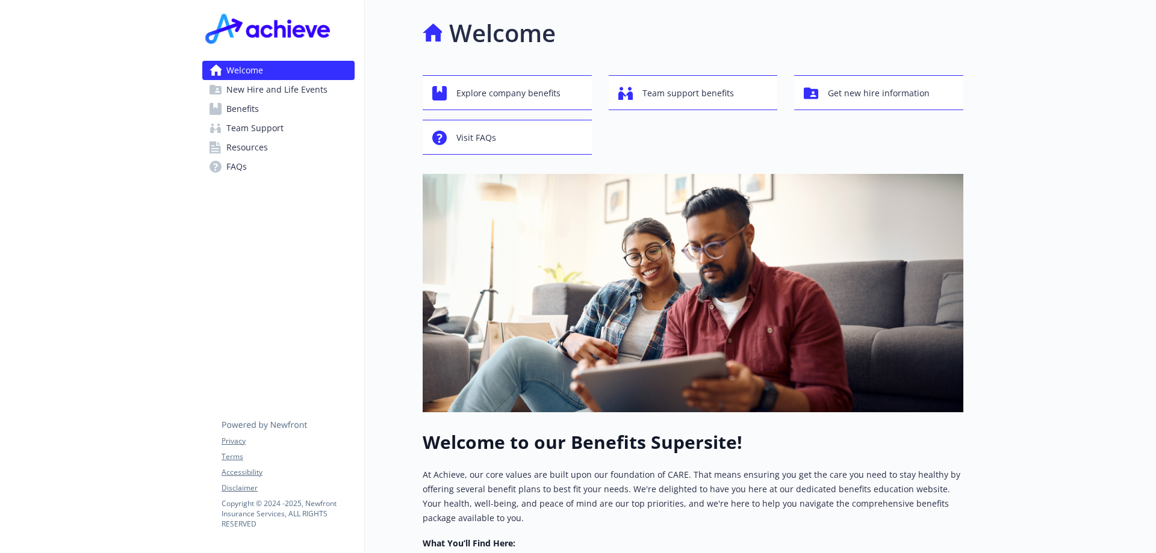  What do you see at coordinates (247, 148) in the screenshot?
I see `span: Resources` at bounding box center [247, 148].